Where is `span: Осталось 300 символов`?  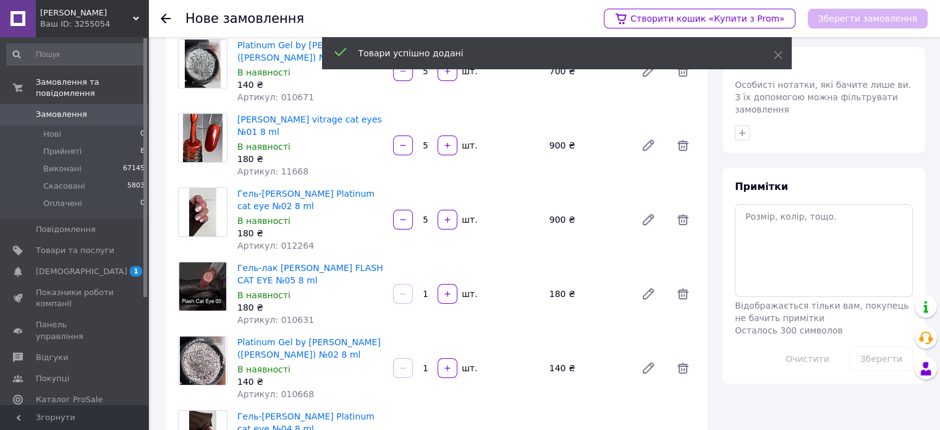
span: Осталось 300 символов is located at coordinates (789, 330).